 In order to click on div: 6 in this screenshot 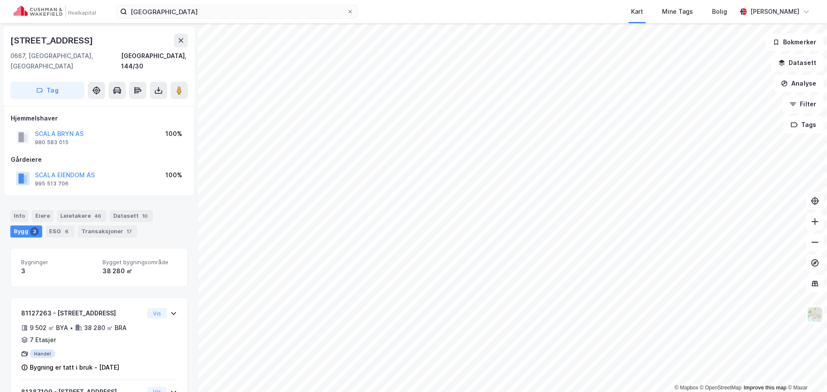, I will do `click(67, 232)`.